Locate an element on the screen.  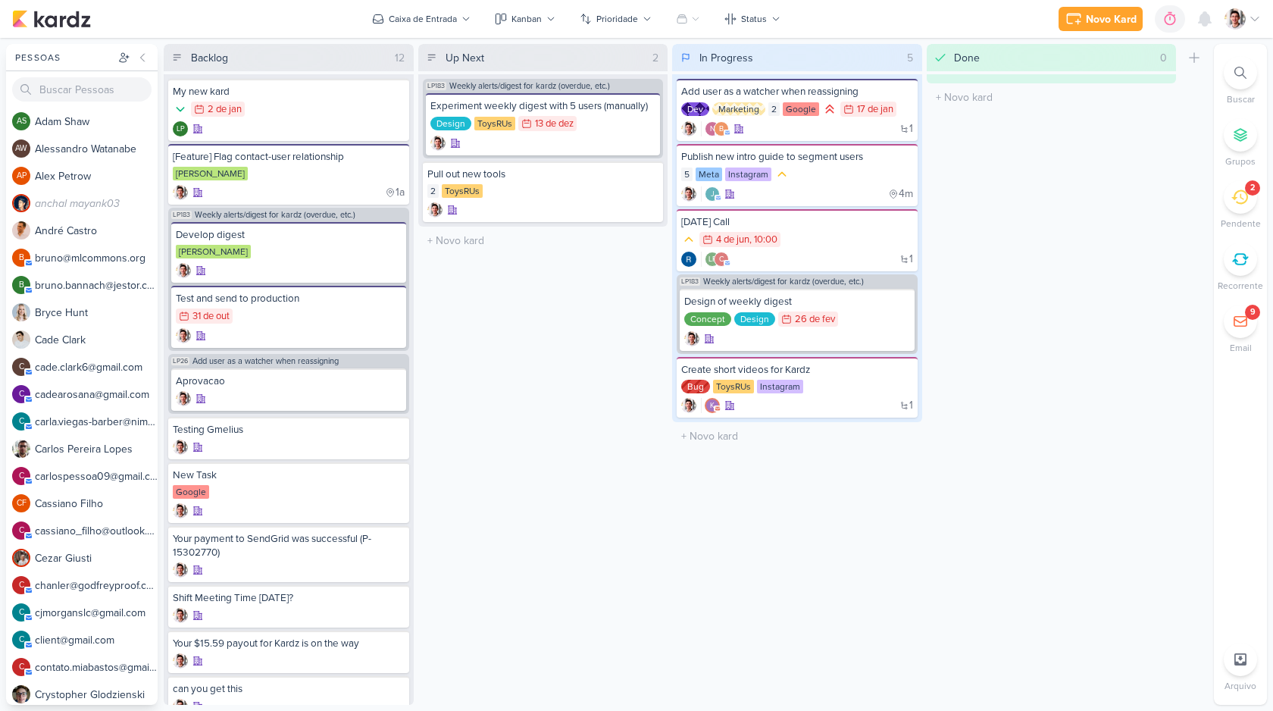
div: C a s s i a n o F i l h o is located at coordinates (96, 503).